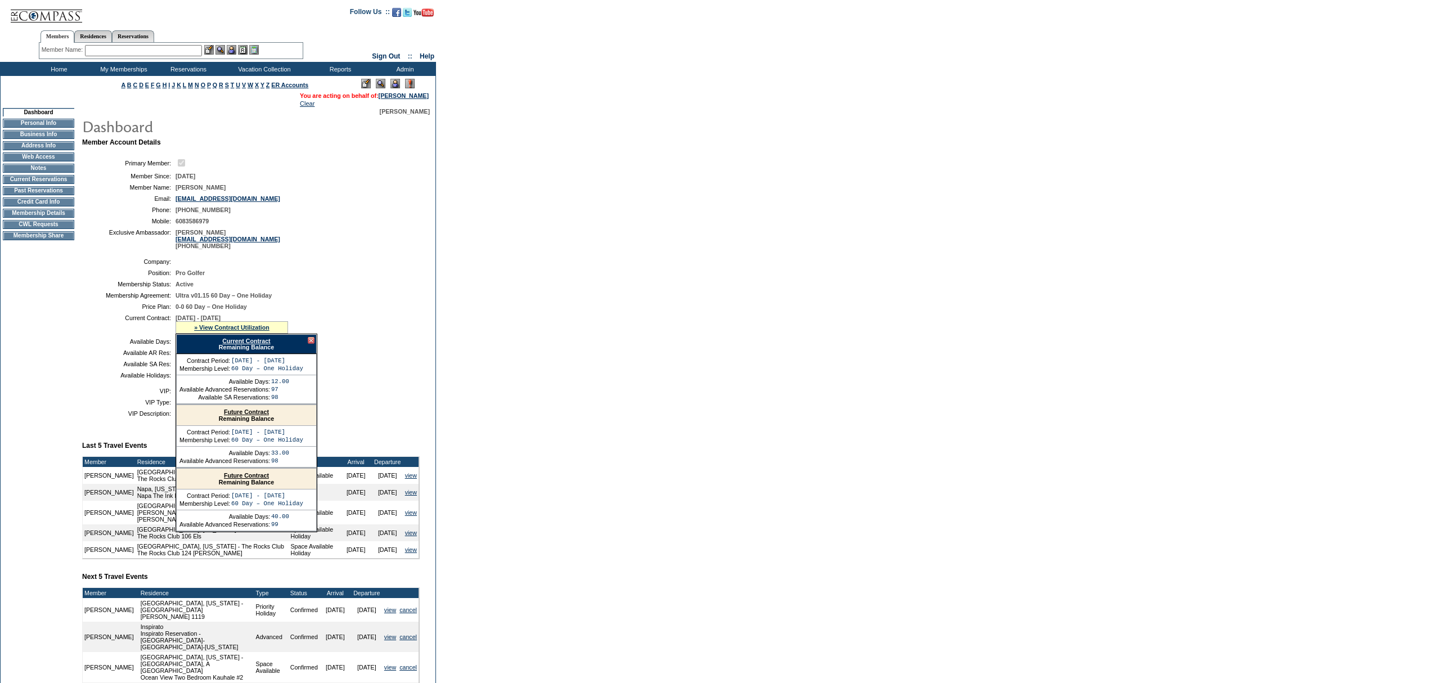 The width and height of the screenshot is (1429, 683). I want to click on td: Type, so click(271, 593).